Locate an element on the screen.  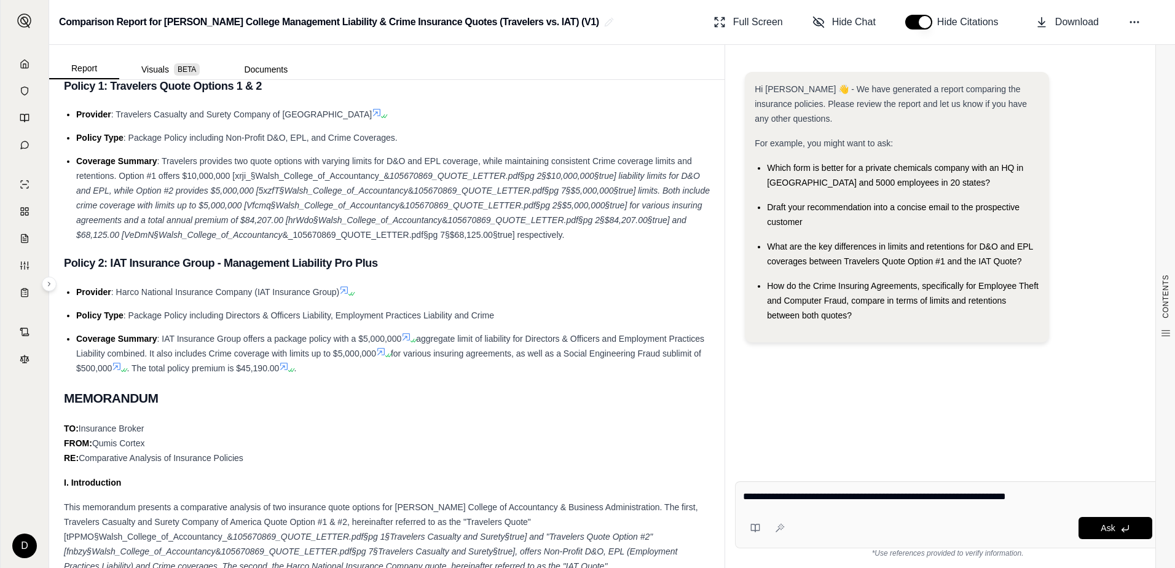
span: aggregate limit of liability for Directors & Officers and Employment Practices Liability combined... is located at coordinates (390, 346).